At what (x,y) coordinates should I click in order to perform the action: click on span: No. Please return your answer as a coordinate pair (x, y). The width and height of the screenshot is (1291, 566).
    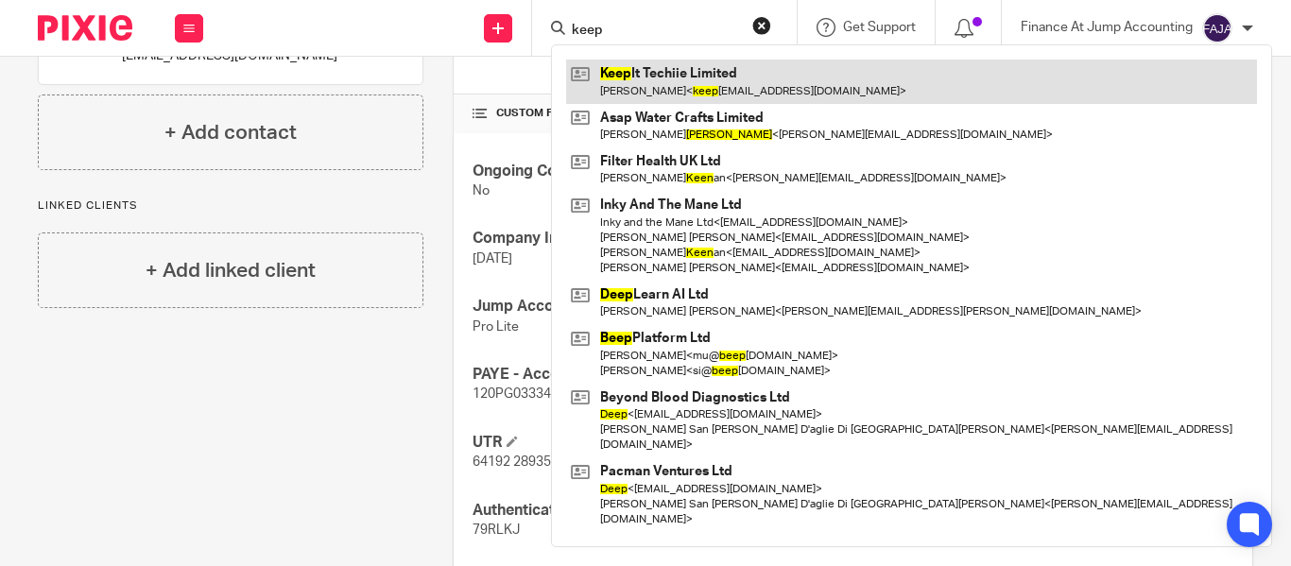
    Looking at the image, I should click on (481, 191).